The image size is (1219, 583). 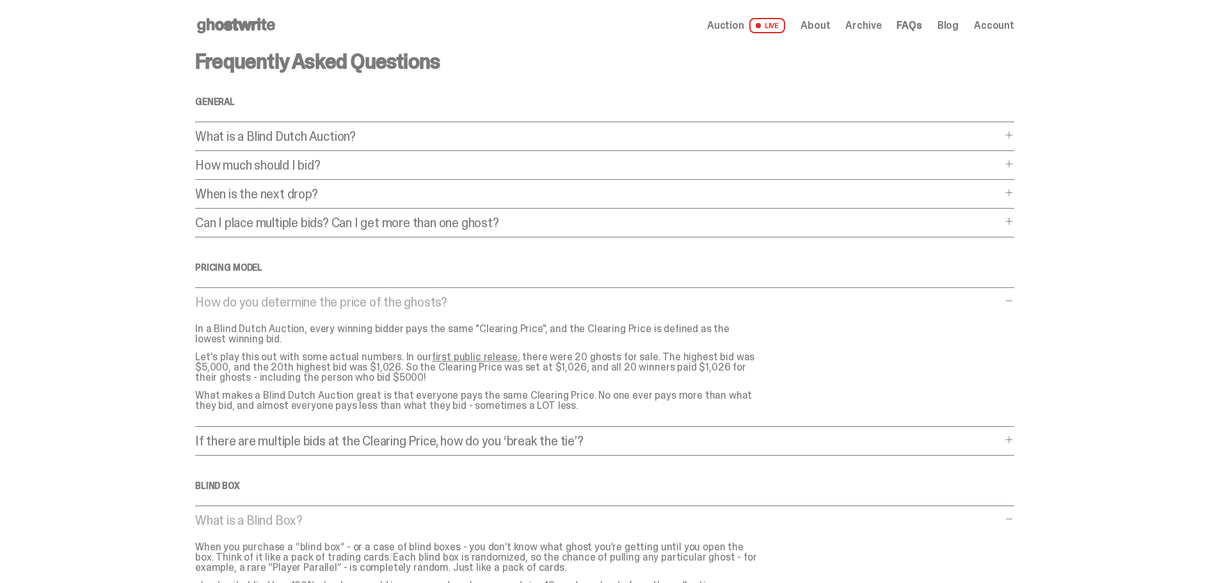 I want to click on a: Auction LIVE, so click(x=746, y=26).